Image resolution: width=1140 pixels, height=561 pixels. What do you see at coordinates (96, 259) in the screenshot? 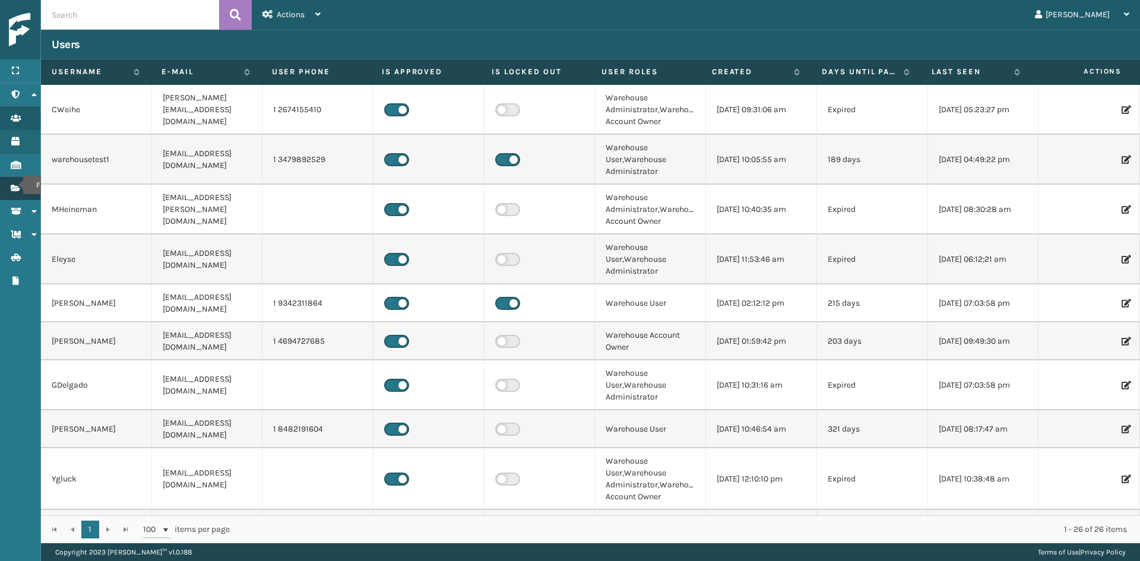
I see `td: Eleyse` at bounding box center [96, 259].